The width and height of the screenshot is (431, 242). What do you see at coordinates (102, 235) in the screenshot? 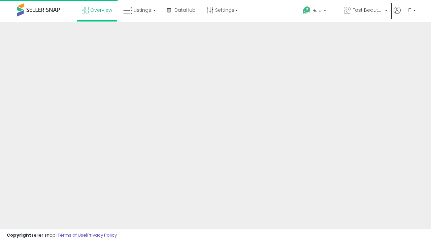
I see `a: Privacy Policy` at bounding box center [102, 235].